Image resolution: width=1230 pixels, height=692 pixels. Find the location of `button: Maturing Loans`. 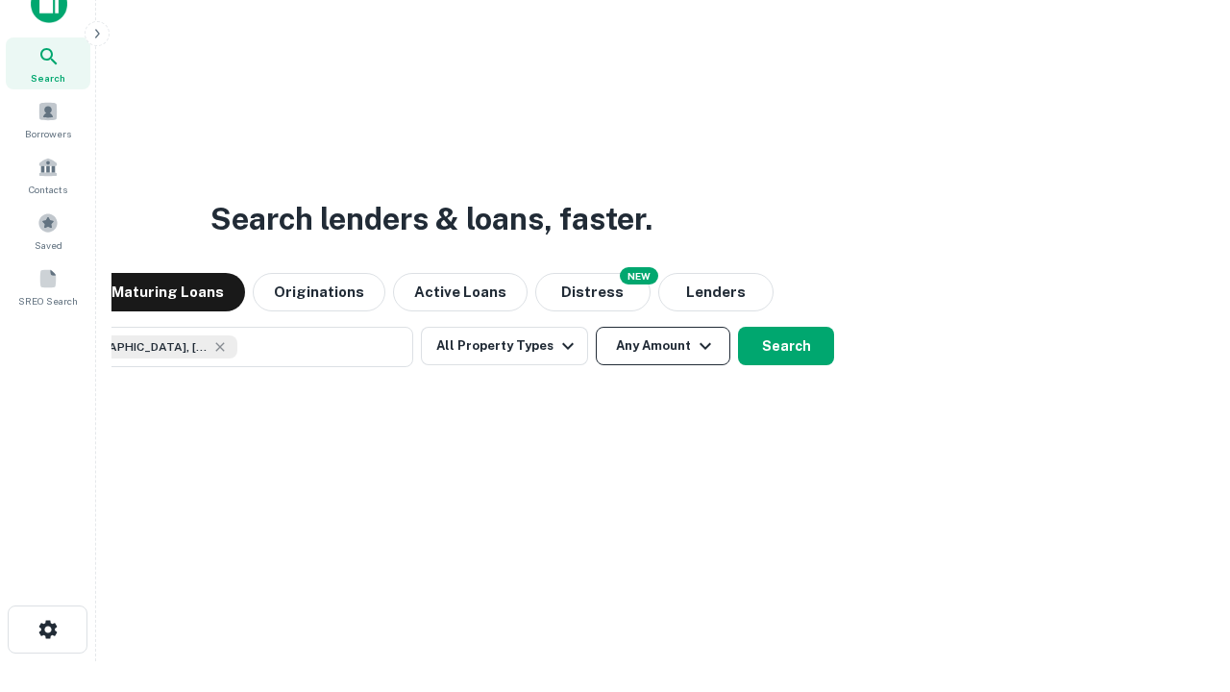

button: Maturing Loans is located at coordinates (167, 292).